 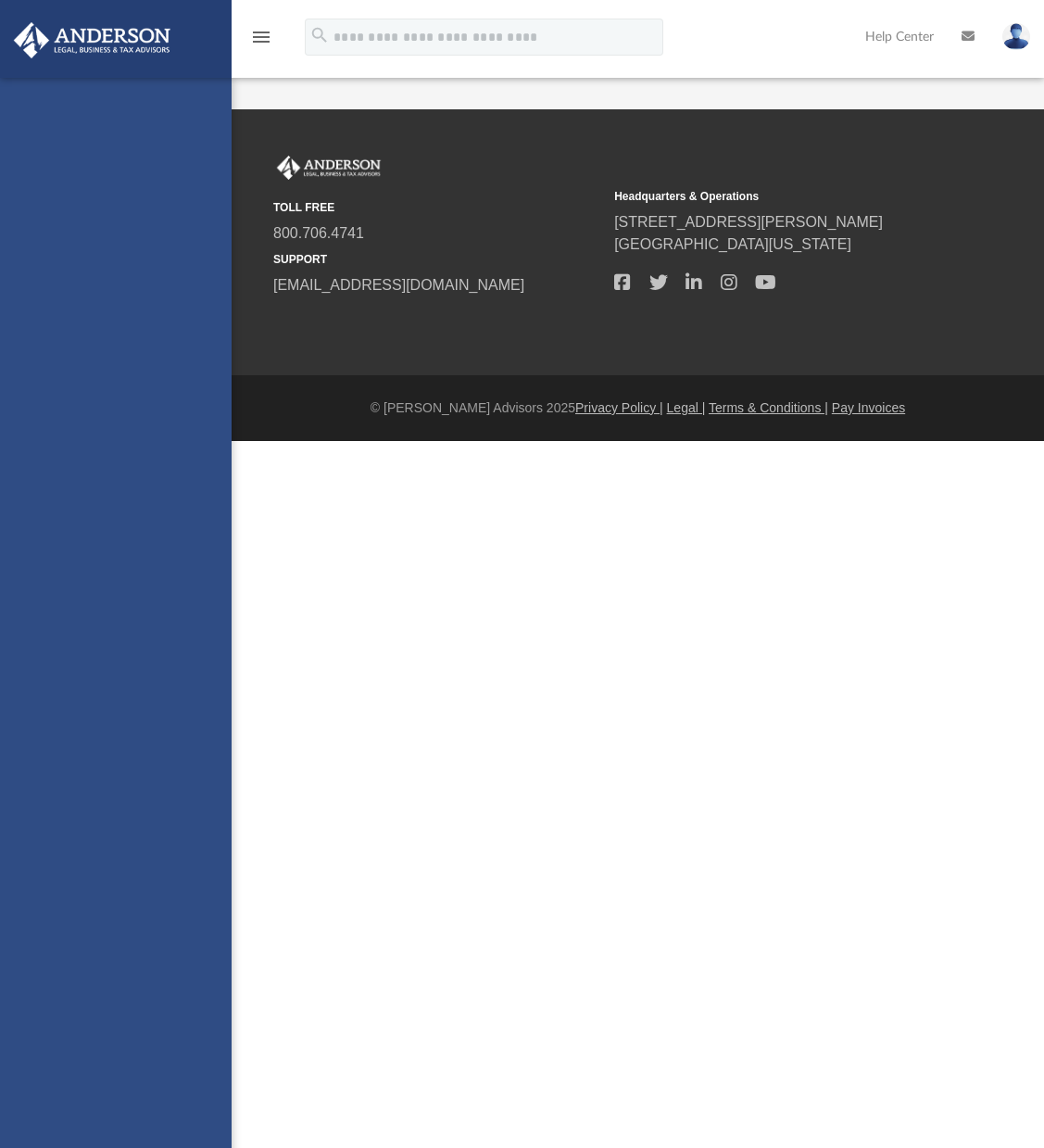 I want to click on i: menu, so click(x=261, y=37).